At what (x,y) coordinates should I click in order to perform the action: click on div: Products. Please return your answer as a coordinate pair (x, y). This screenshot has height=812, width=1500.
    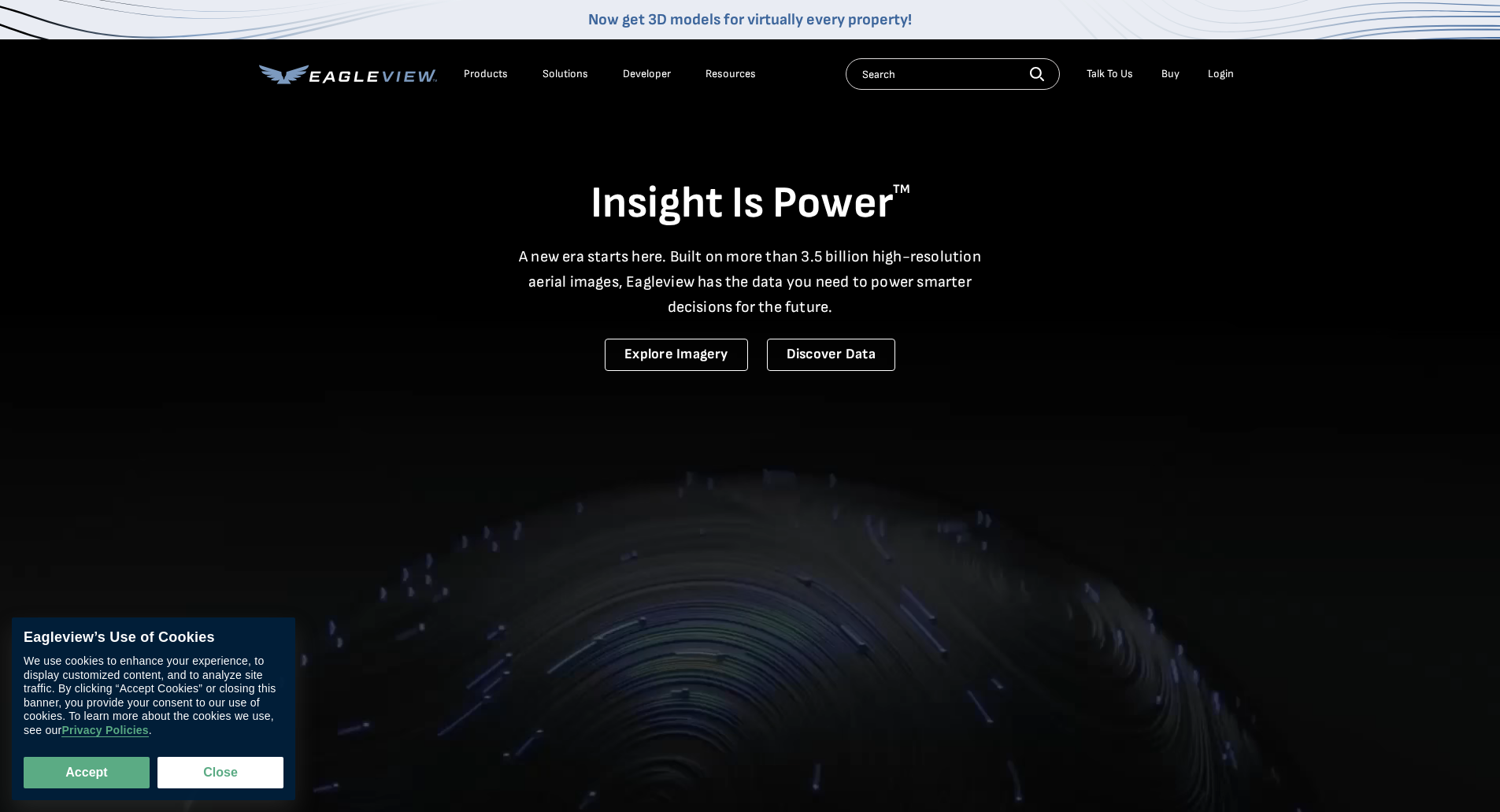
    Looking at the image, I should click on (486, 74).